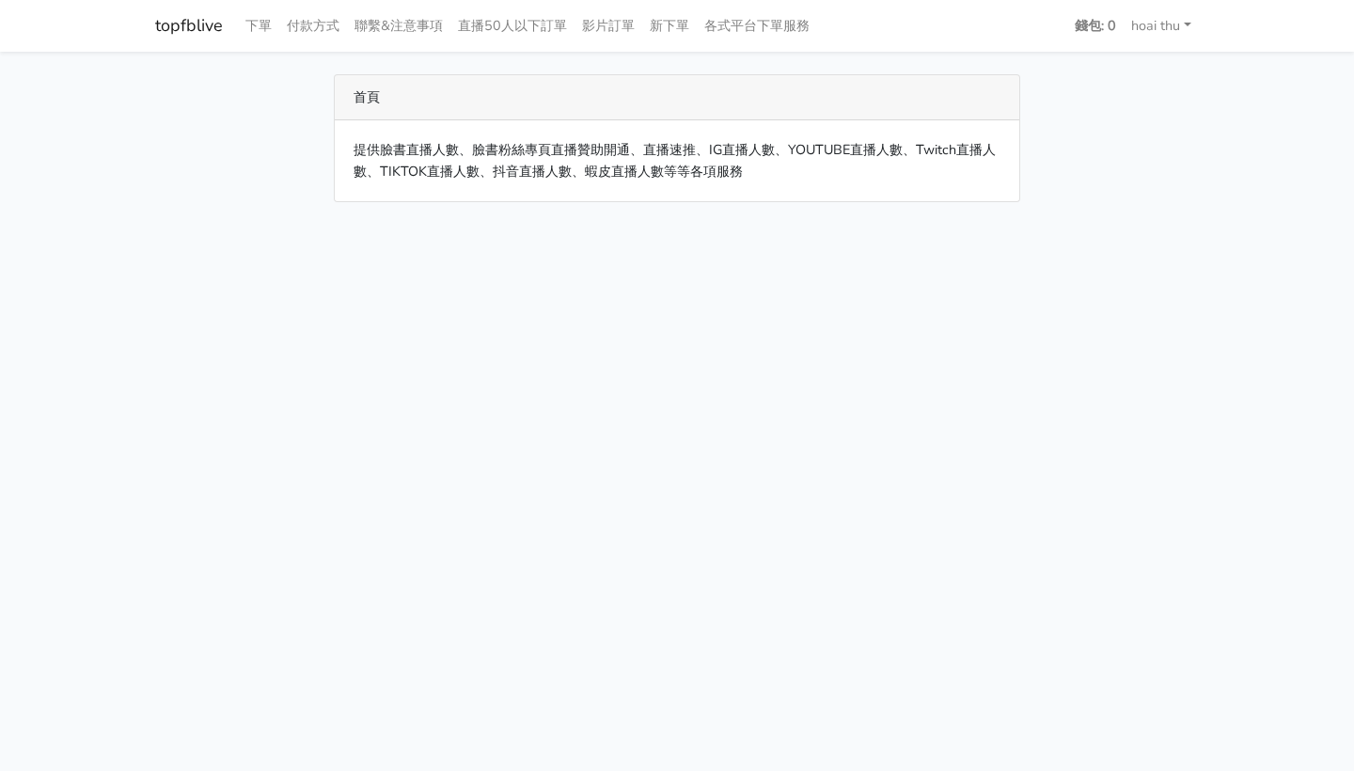 The image size is (1354, 771). What do you see at coordinates (1096, 25) in the screenshot?
I see `a: 錢包: 0` at bounding box center [1096, 25].